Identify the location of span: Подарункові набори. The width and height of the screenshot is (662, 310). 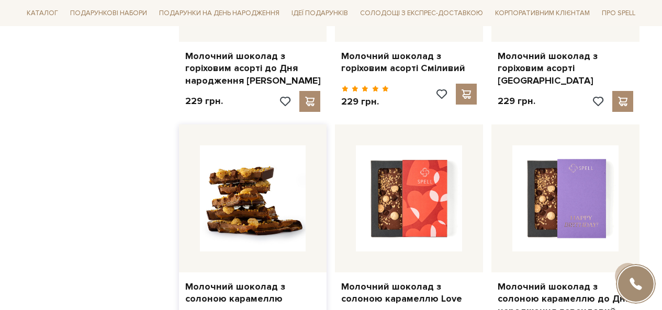
(108, 13).